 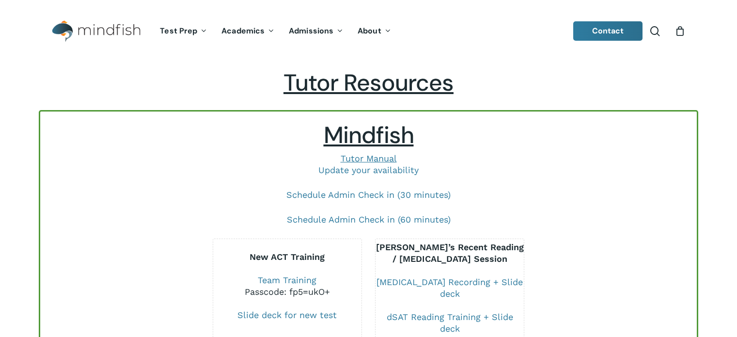 What do you see at coordinates (450, 322) in the screenshot?
I see `a: dSAT Reading Training + Slide deck` at bounding box center [450, 322].